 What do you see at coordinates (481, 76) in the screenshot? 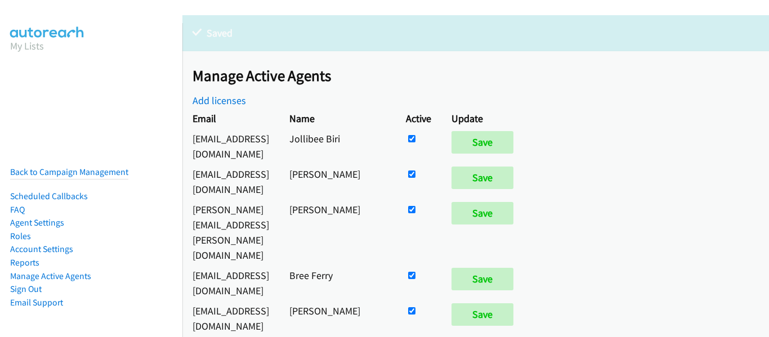
I see `h2: Manage Active Agents` at bounding box center [481, 76].